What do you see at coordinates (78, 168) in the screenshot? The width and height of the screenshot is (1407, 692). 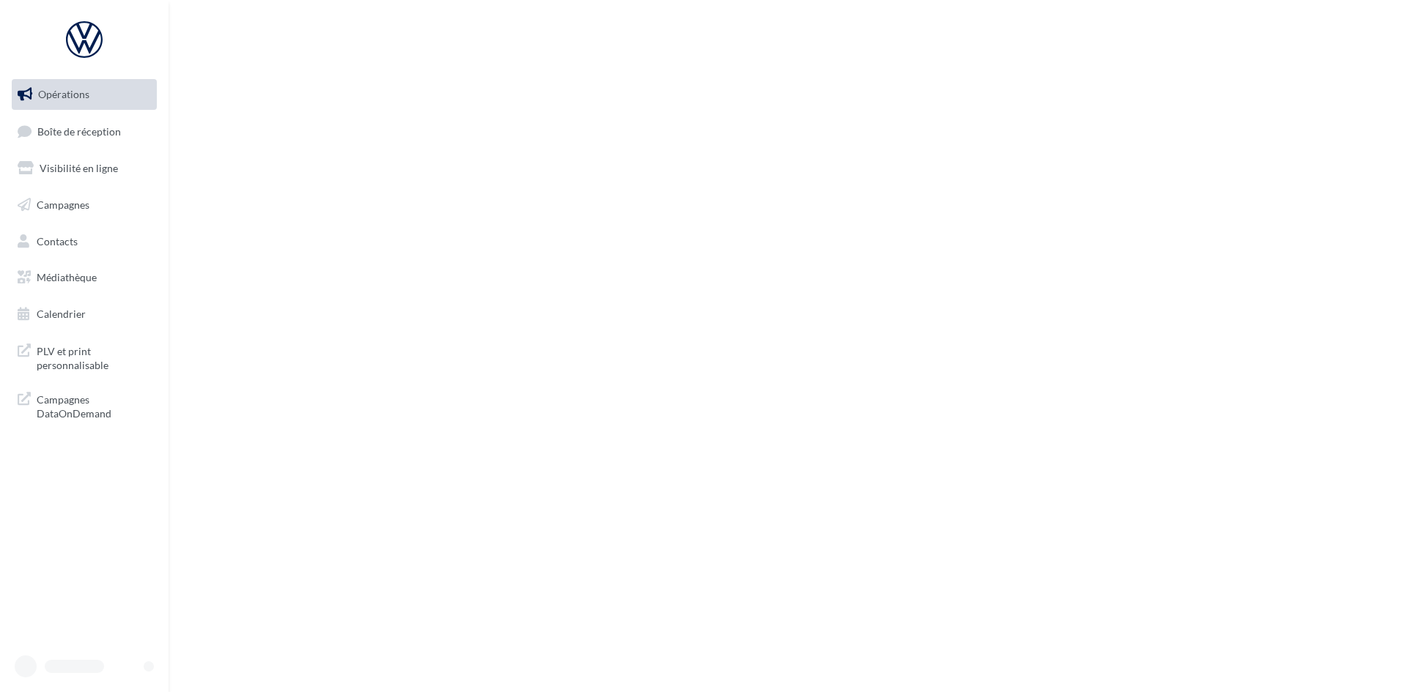 I see `span: Visibilité en ligne` at bounding box center [78, 168].